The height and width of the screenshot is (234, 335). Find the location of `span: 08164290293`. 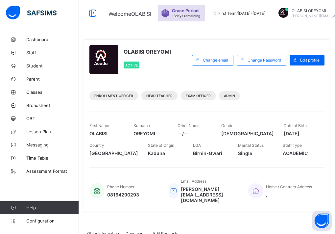

span: 08164290293 is located at coordinates (123, 194).